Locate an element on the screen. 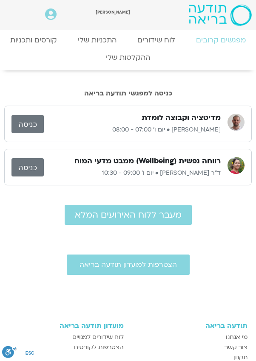 The height and width of the screenshot is (361, 256). span: צור קשר is located at coordinates (236, 348).